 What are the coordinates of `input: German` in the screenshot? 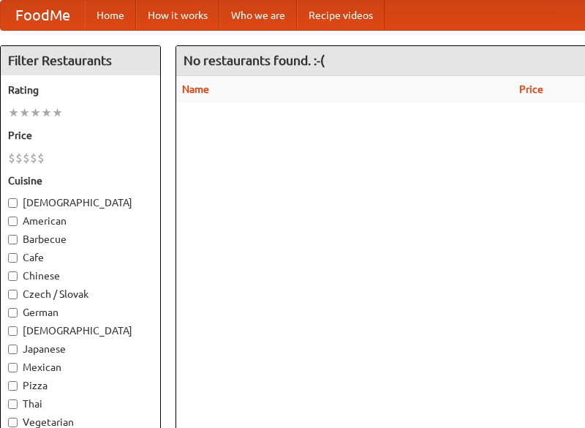 It's located at (12, 312).